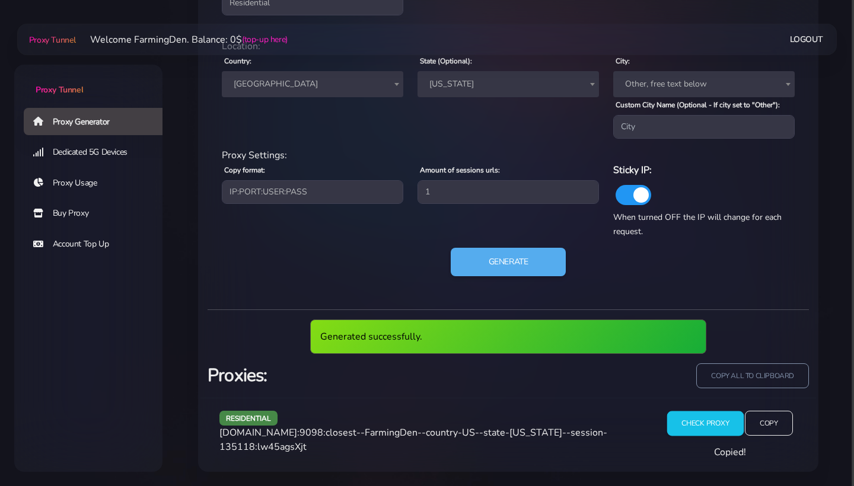  I want to click on h6: Sticky IP:, so click(704, 170).